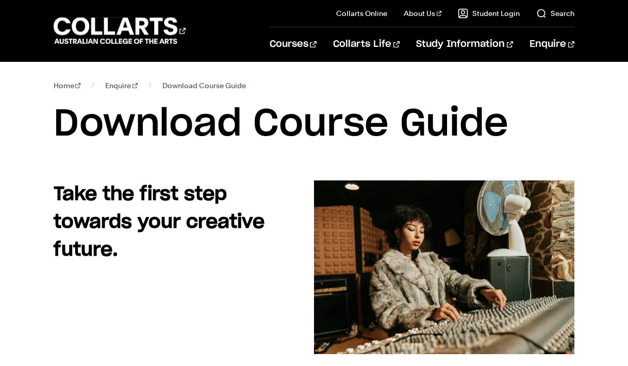 The width and height of the screenshot is (628, 366). Describe the element at coordinates (159, 222) in the screenshot. I see `strong: Take the first step towards your creative future.` at that location.